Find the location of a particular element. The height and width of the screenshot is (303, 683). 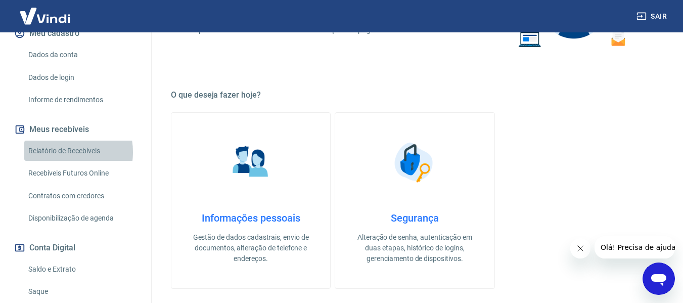

p: Alteração de senha, autenticação em duas etapas, histórico de logins, gerenciamento de dispositivos. is located at coordinates (414, 248).